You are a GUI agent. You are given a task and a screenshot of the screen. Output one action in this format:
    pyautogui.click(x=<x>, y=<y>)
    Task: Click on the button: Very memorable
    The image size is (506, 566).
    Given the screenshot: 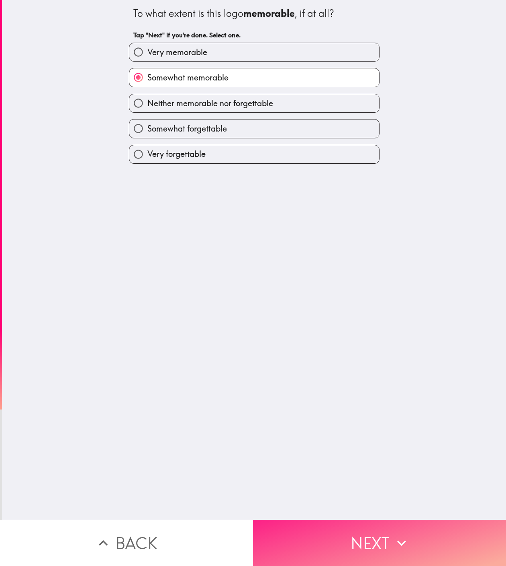 What is the action you would take?
    pyautogui.click(x=254, y=52)
    